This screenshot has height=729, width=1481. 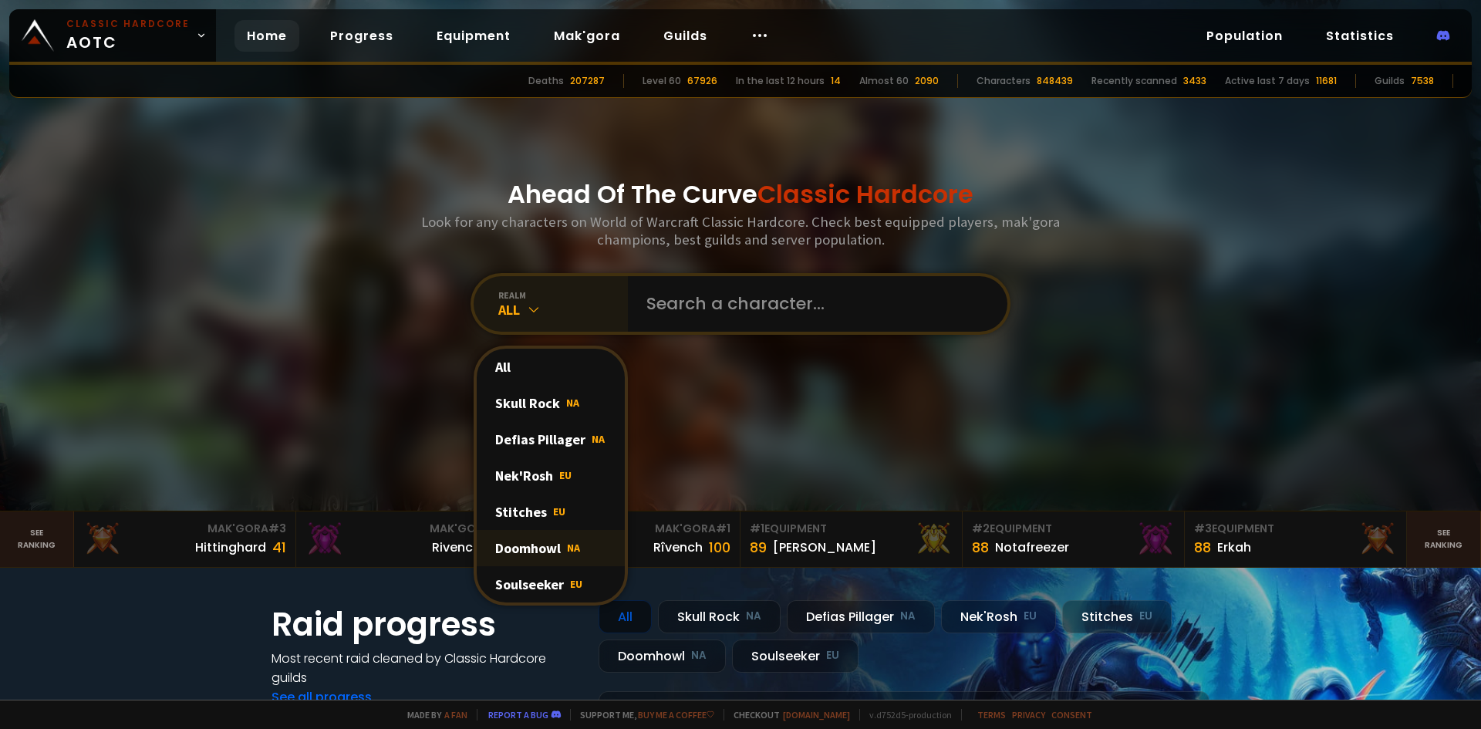 What do you see at coordinates (758, 547) in the screenshot?
I see `div: 89` at bounding box center [758, 547].